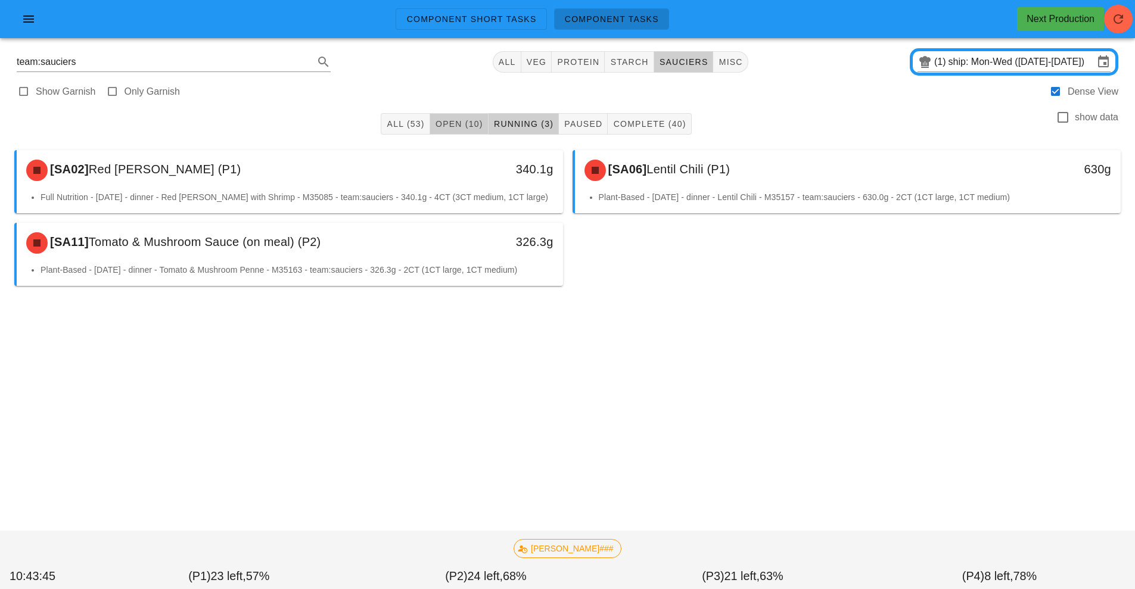 The image size is (1135, 589). What do you see at coordinates (1050, 169) in the screenshot?
I see `div: 630g` at bounding box center [1050, 169].